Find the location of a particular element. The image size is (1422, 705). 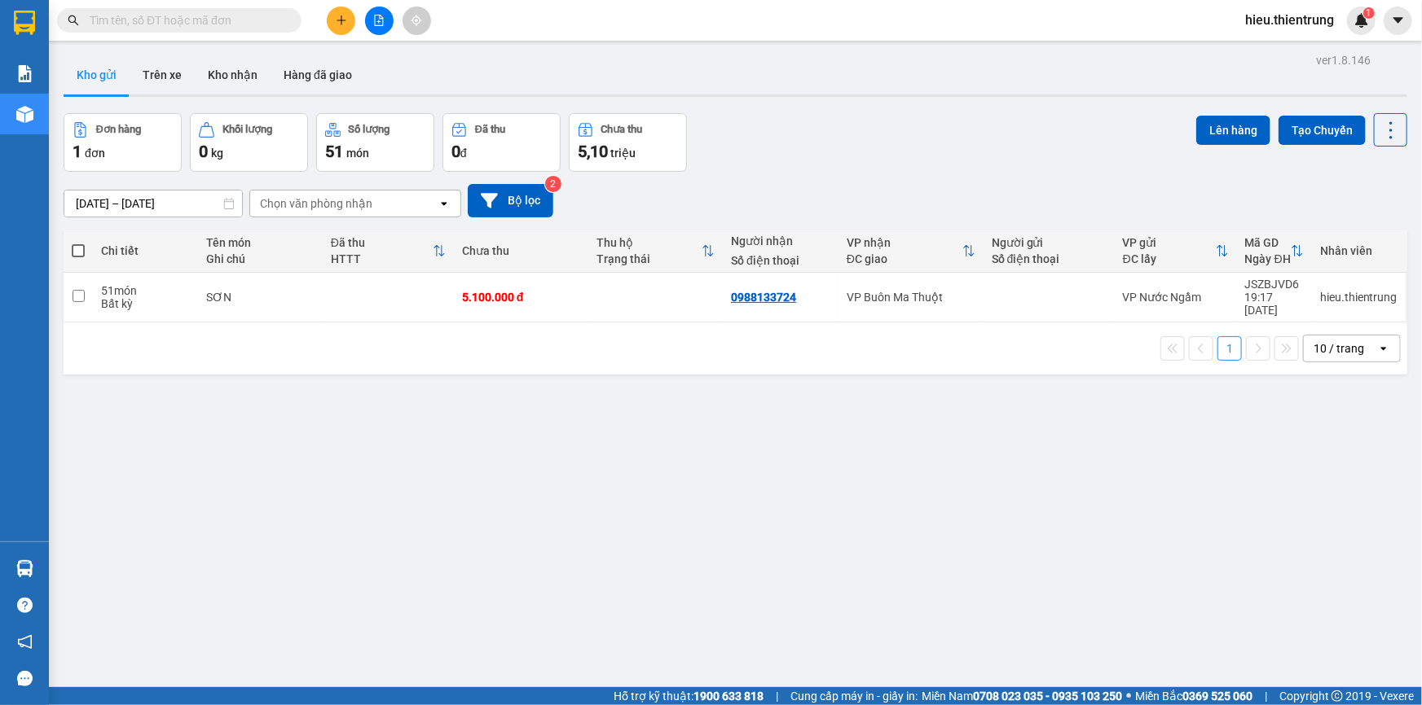

span: Miền Bắc is located at coordinates (1193, 697).